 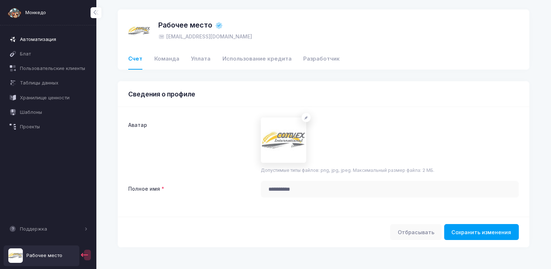 I want to click on a: Блат, so click(x=48, y=54).